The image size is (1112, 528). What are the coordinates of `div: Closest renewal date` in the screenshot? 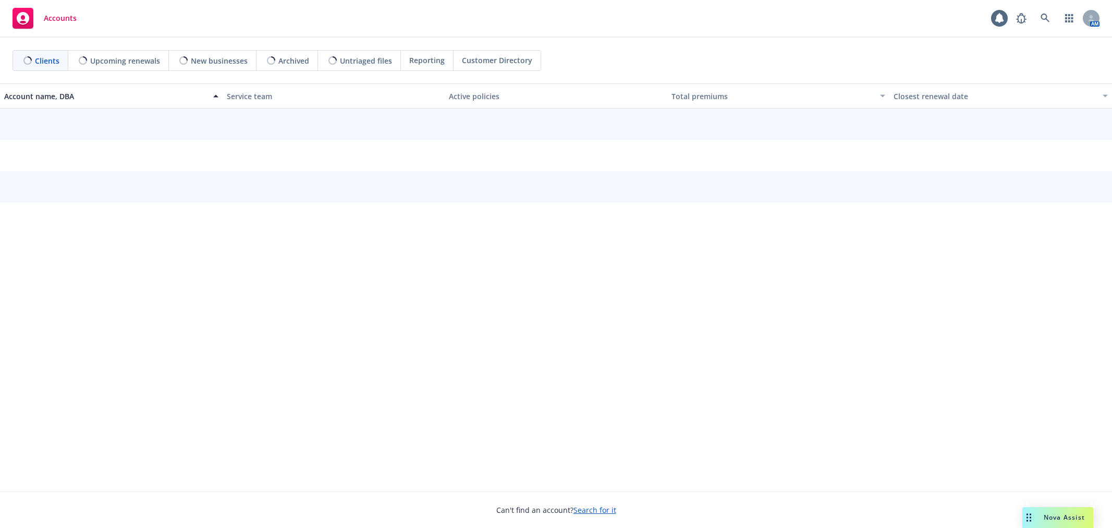 It's located at (995, 96).